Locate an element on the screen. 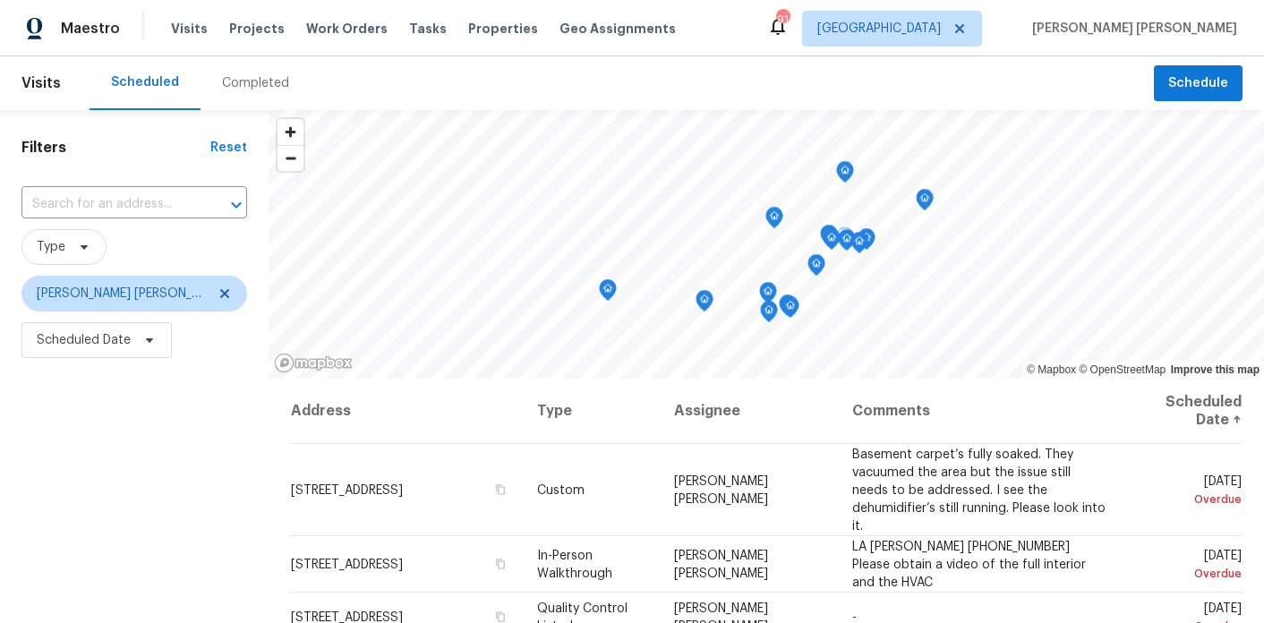 Image resolution: width=1264 pixels, height=623 pixels. th: Address is located at coordinates (406, 411).